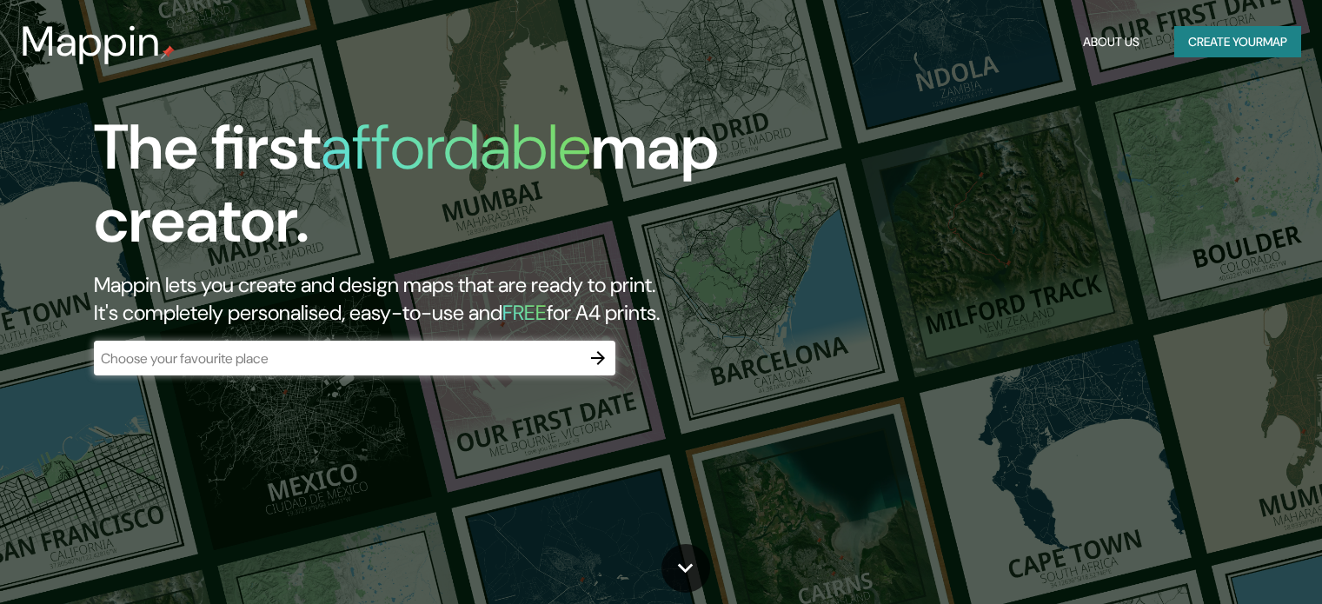 This screenshot has width=1322, height=604. What do you see at coordinates (337, 358) in the screenshot?
I see `input: Choose your favourite place` at bounding box center [337, 358].